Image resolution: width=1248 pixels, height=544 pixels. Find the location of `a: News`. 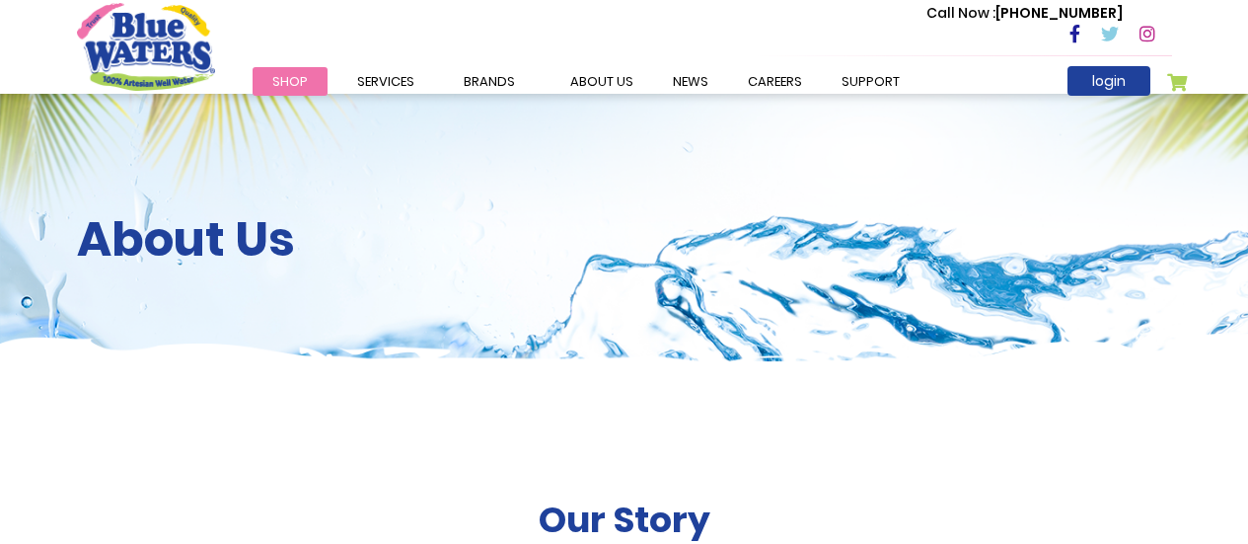

a: News is located at coordinates (691, 81).